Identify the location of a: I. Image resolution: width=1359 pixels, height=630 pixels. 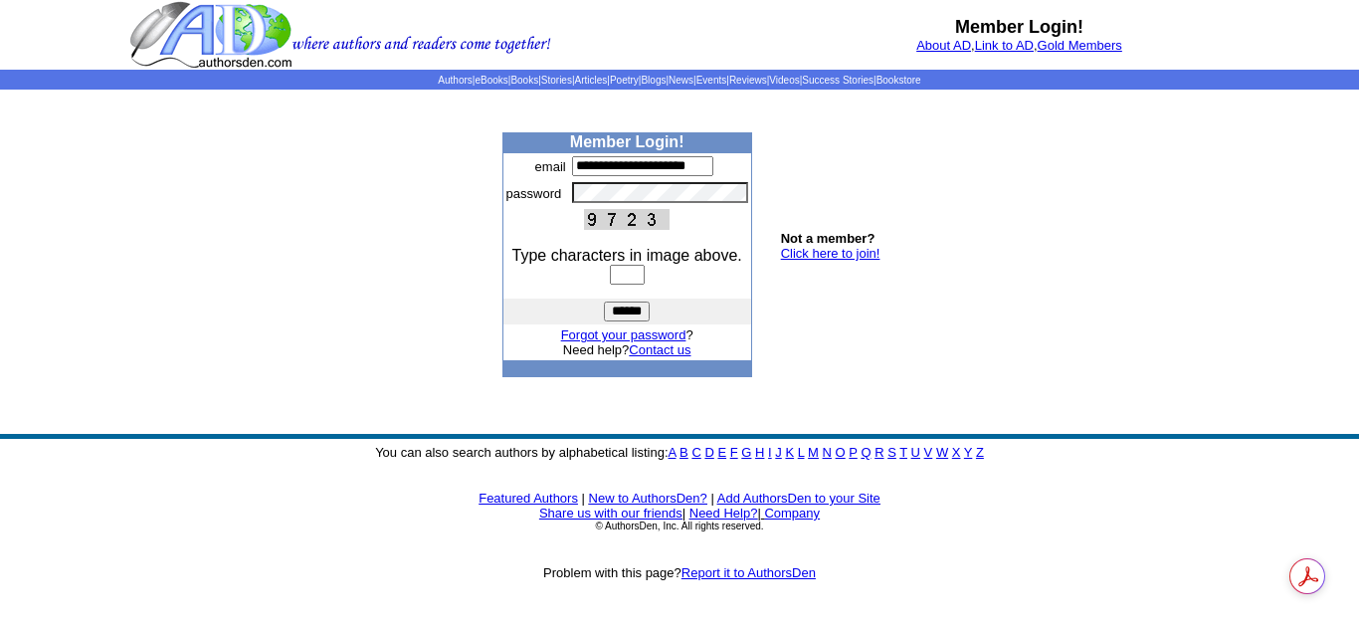
(770, 452).